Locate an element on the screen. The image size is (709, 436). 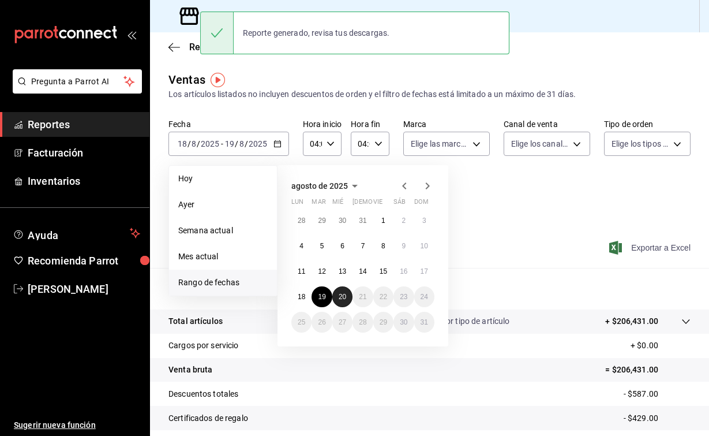
span: Regresar is located at coordinates (208, 47).